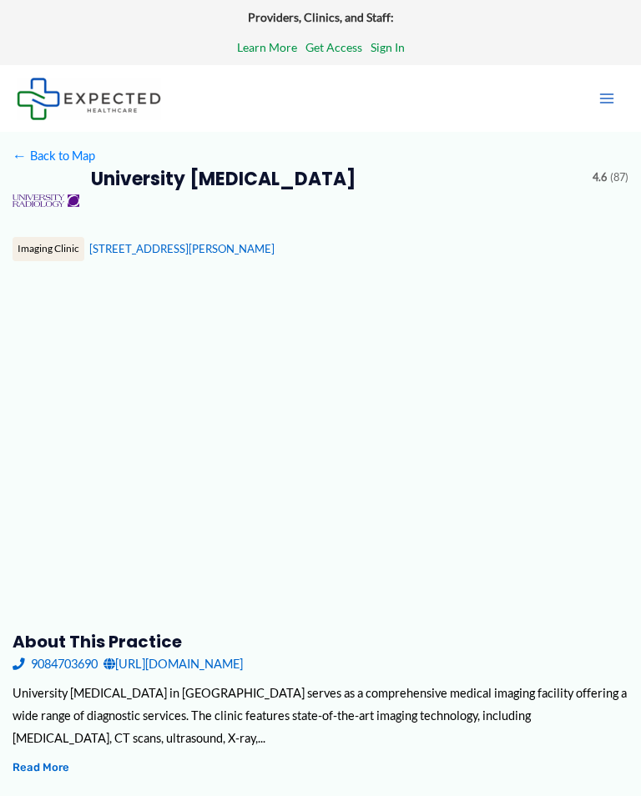 This screenshot has height=796, width=641. Describe the element at coordinates (387, 48) in the screenshot. I see `a: Sign In` at that location.